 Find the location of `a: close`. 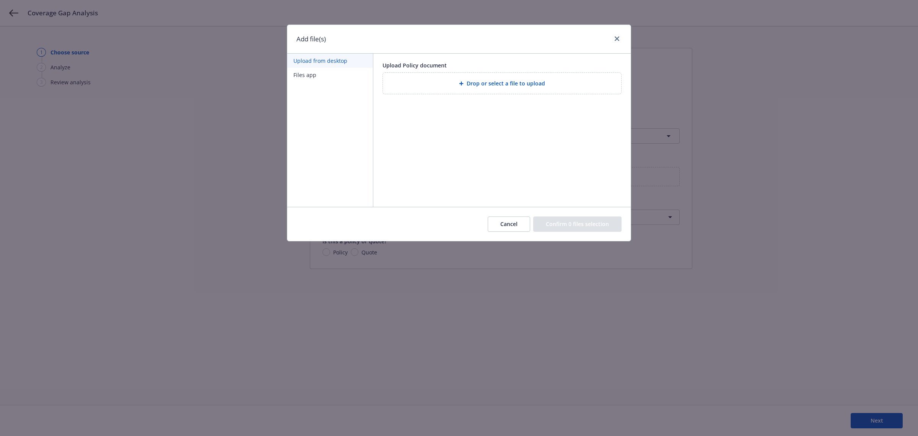

a: close is located at coordinates (617, 39).